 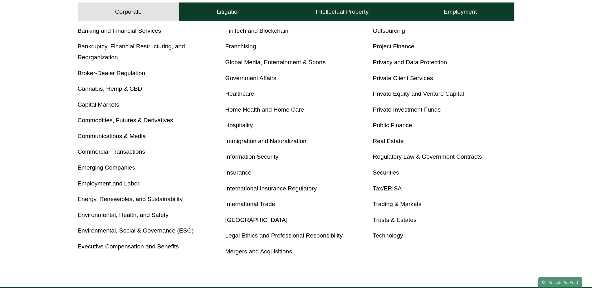 I want to click on a: Project Finance, so click(x=393, y=46).